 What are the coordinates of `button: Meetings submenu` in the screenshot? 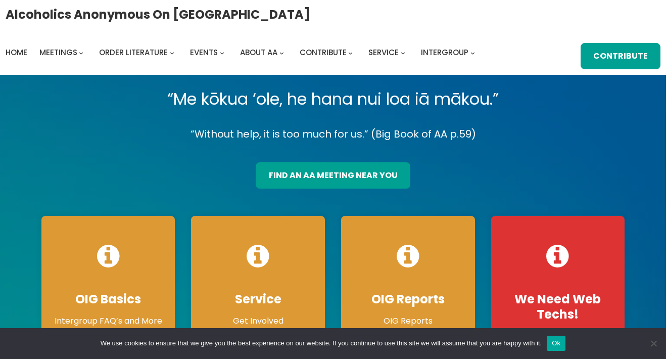 It's located at (81, 52).